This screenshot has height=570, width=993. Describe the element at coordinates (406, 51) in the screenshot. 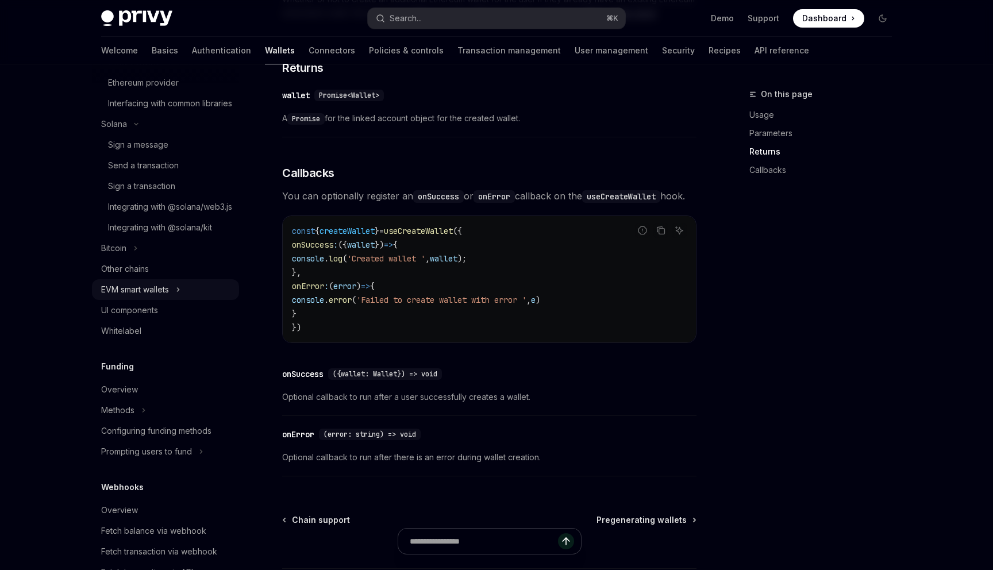

I see `a: Policies & controls` at that location.